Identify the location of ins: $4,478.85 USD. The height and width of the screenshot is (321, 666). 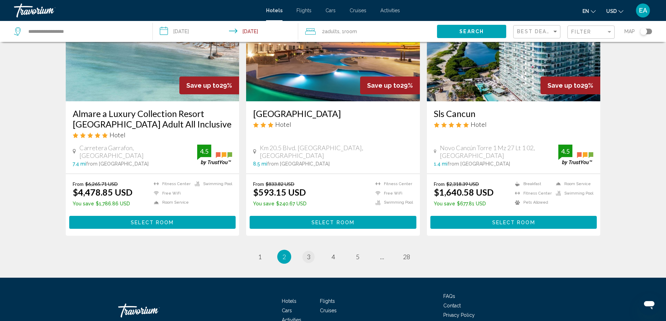
(102, 192).